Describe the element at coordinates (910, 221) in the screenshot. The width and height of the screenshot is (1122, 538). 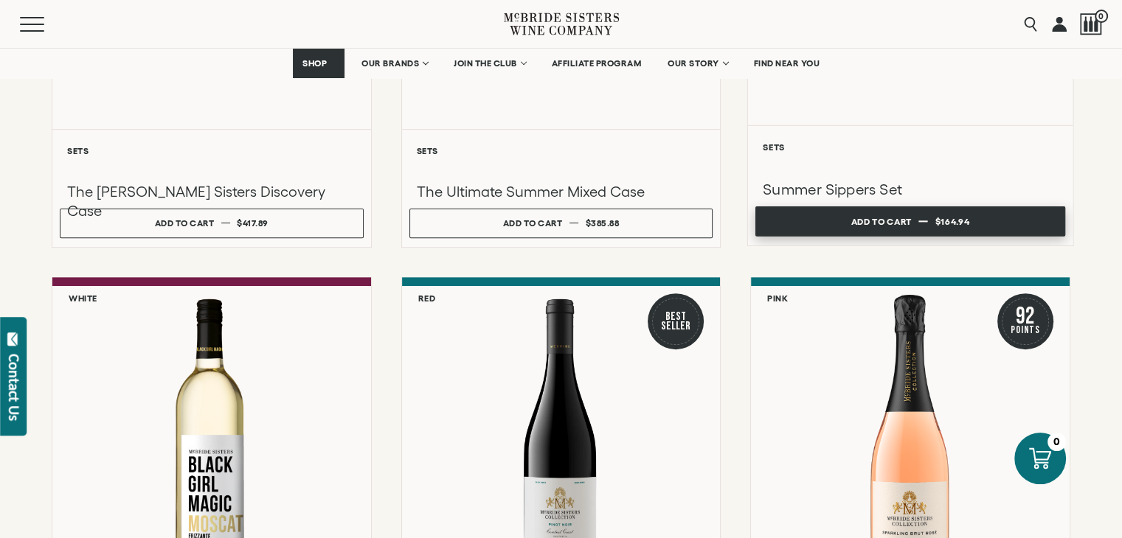
I see `button: Add to cart $164.94` at that location.